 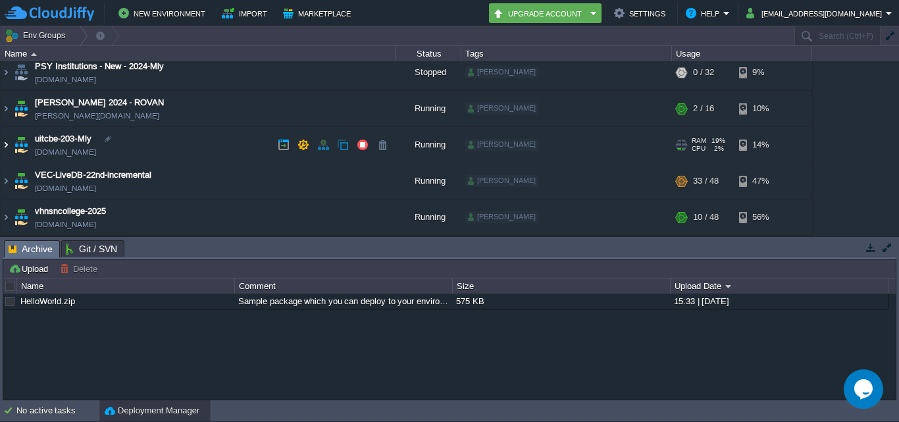 What do you see at coordinates (642, 13) in the screenshot?
I see `button: Settings` at bounding box center [642, 13].